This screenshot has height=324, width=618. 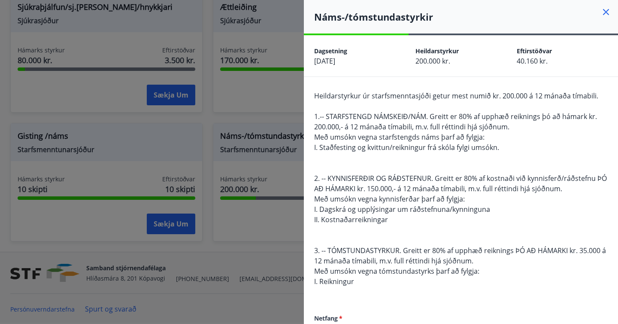 I want to click on span: Með umsókn vegna starfstengds náms þarf að fylgja:, so click(x=399, y=137).